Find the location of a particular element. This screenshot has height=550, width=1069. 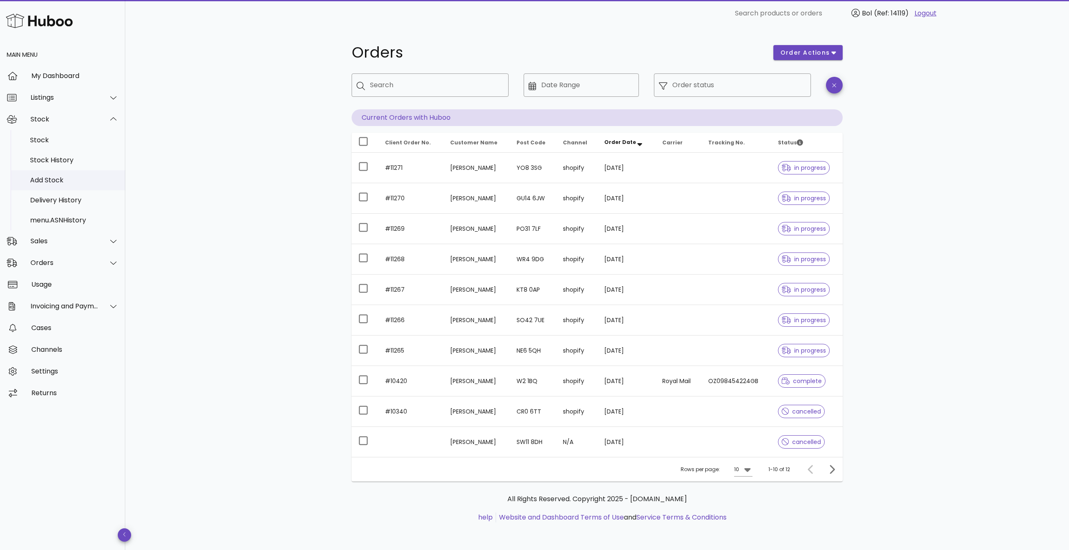

span: Bol is located at coordinates (867, 13).